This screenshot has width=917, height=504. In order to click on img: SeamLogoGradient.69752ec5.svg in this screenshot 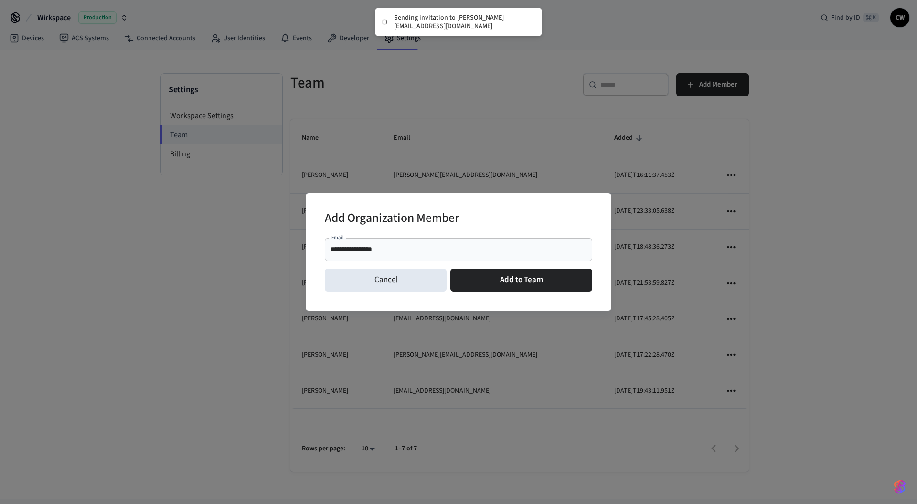, I will do `click(900, 486)`.